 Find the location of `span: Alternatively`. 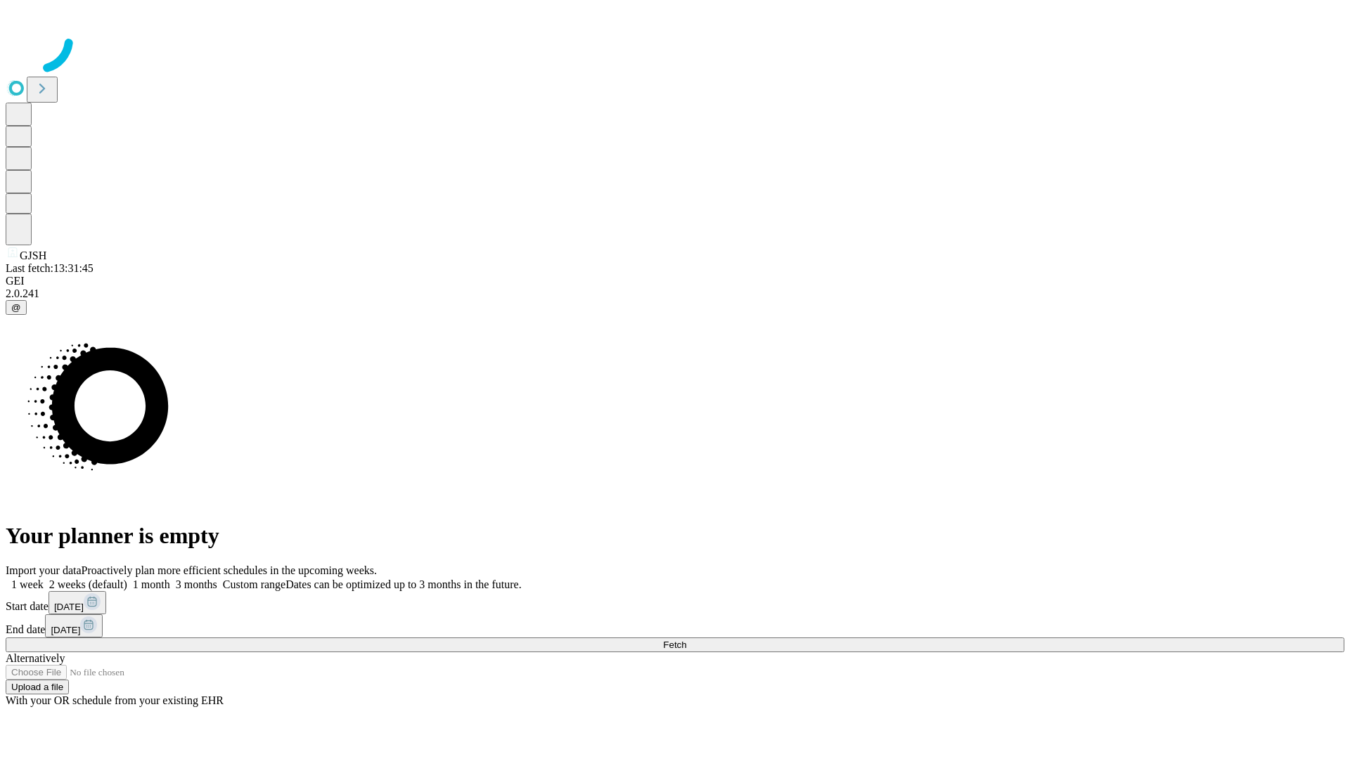

span: Alternatively is located at coordinates (35, 658).